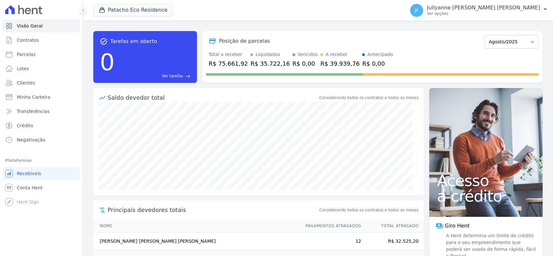  What do you see at coordinates (41, 174) in the screenshot?
I see `a: Recebíveis` at bounding box center [41, 174].